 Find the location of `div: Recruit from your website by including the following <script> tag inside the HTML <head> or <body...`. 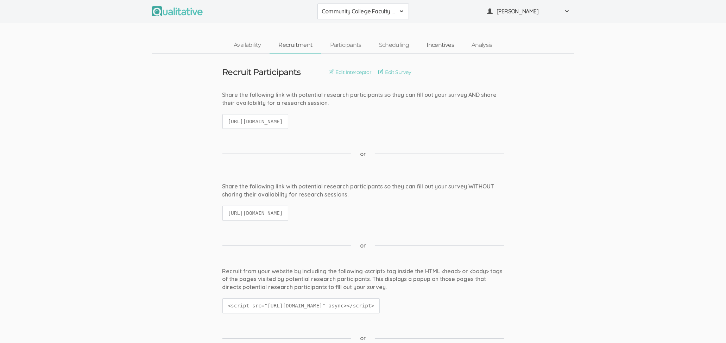

div: Recruit from your website by including the following <script> tag inside the HTML <head> or <body... is located at coordinates (363, 279).